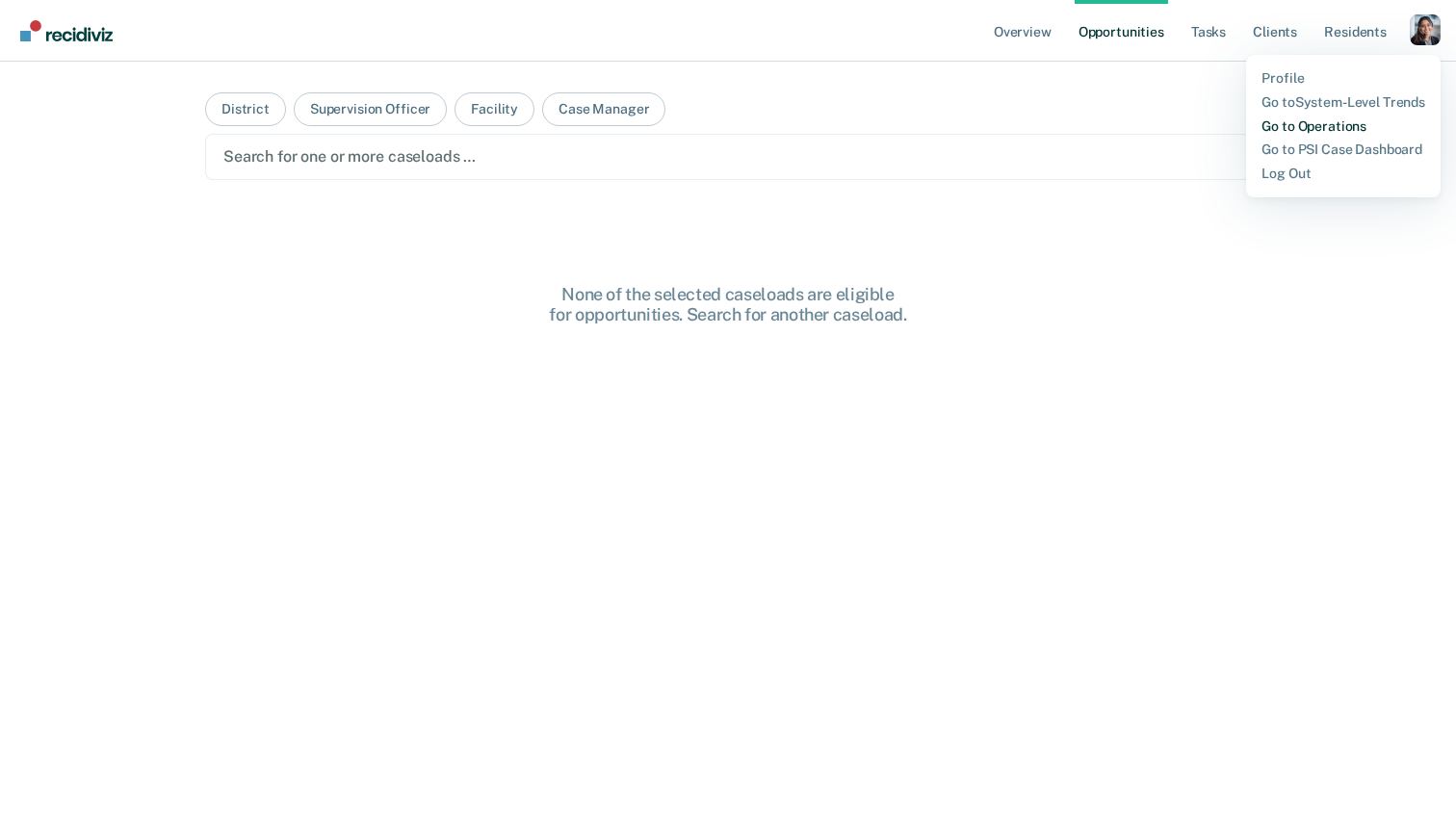  What do you see at coordinates (1344, 149) in the screenshot?
I see `a: Go to PSI Case Dashboard` at bounding box center [1344, 149].